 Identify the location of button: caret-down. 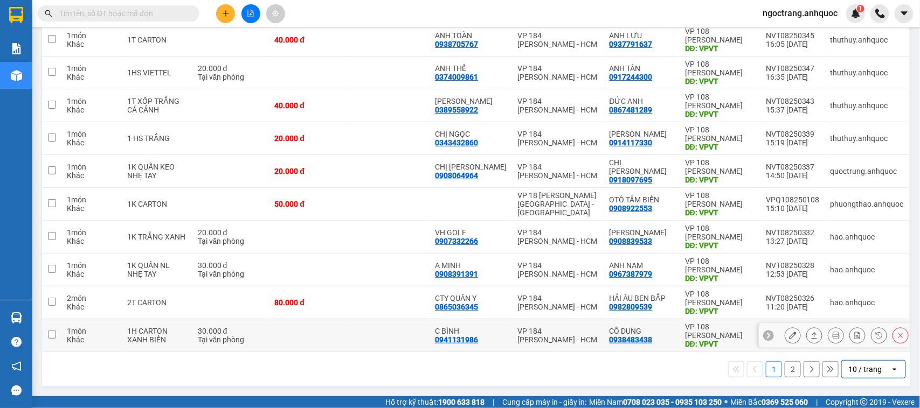
(904, 13).